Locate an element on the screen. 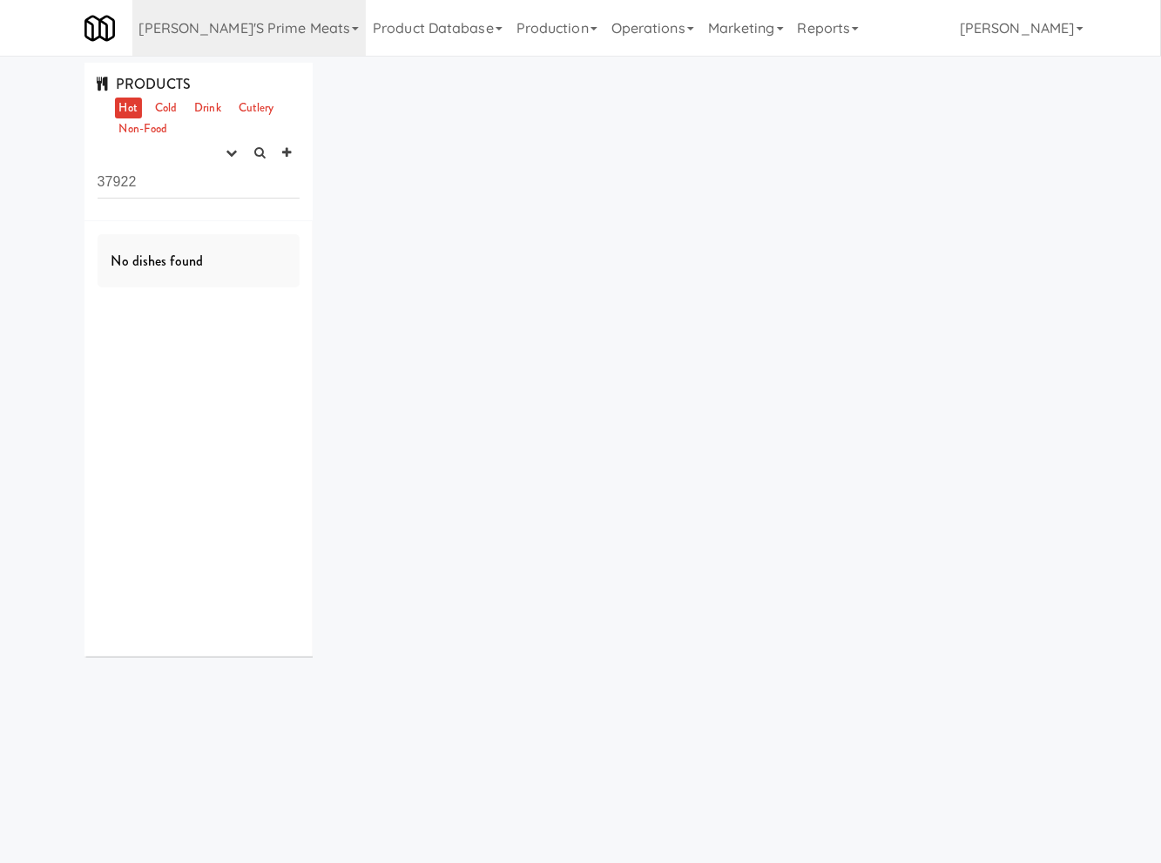 The width and height of the screenshot is (1161, 863). div: No dishes found is located at coordinates (199, 261).